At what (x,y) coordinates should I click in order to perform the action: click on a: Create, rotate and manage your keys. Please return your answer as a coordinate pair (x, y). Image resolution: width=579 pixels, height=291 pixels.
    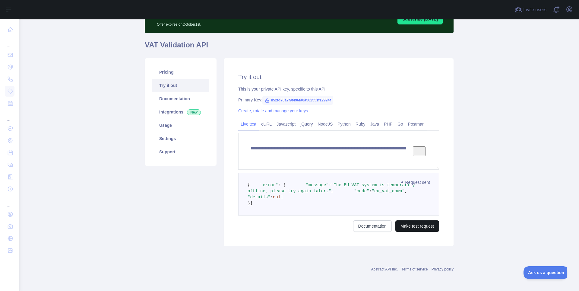
    Looking at the image, I should click on (273, 111).